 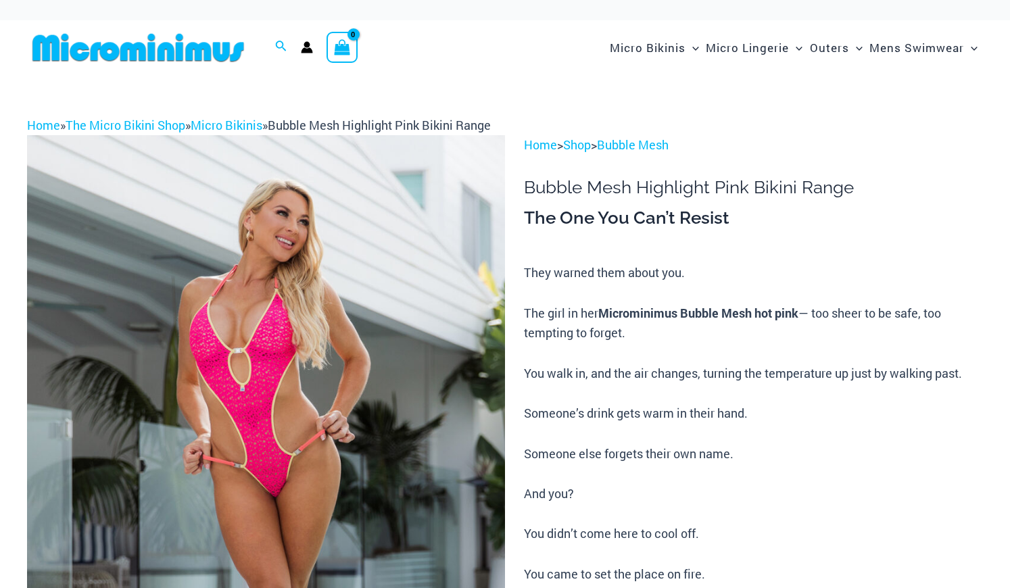 I want to click on a: Shop, so click(x=576, y=145).